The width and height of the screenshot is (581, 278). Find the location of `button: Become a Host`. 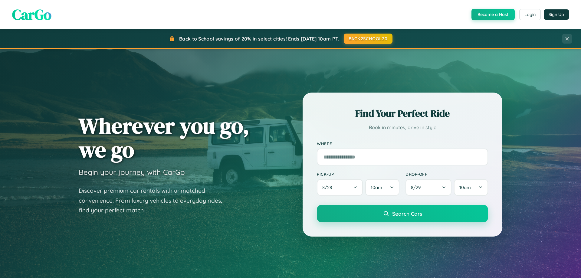

button: Become a Host is located at coordinates (493, 15).